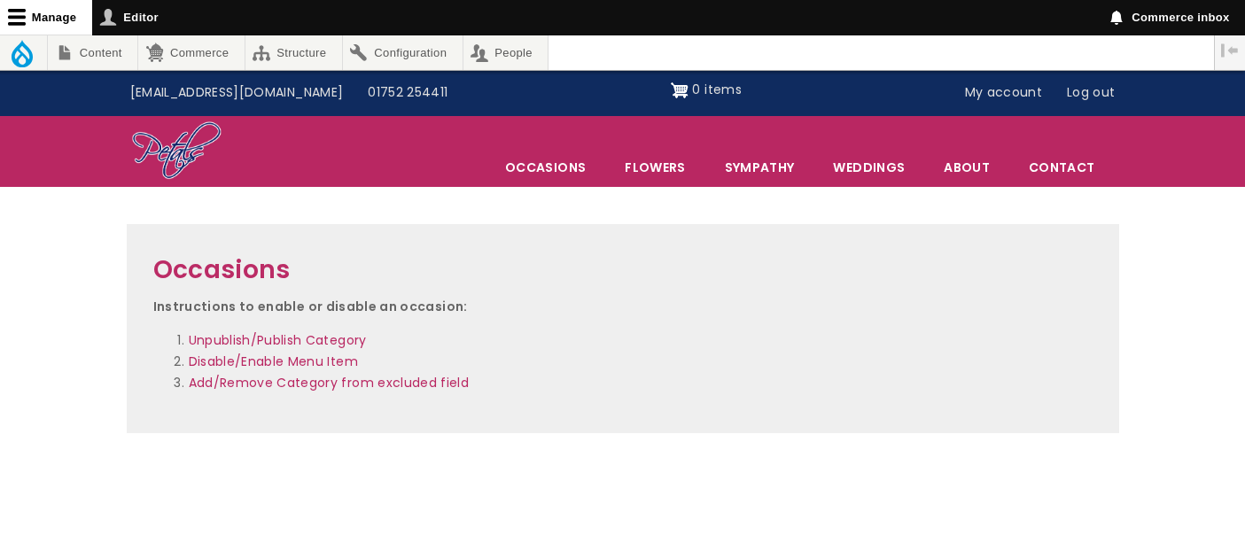  I want to click on span: Occasions, so click(545, 168).